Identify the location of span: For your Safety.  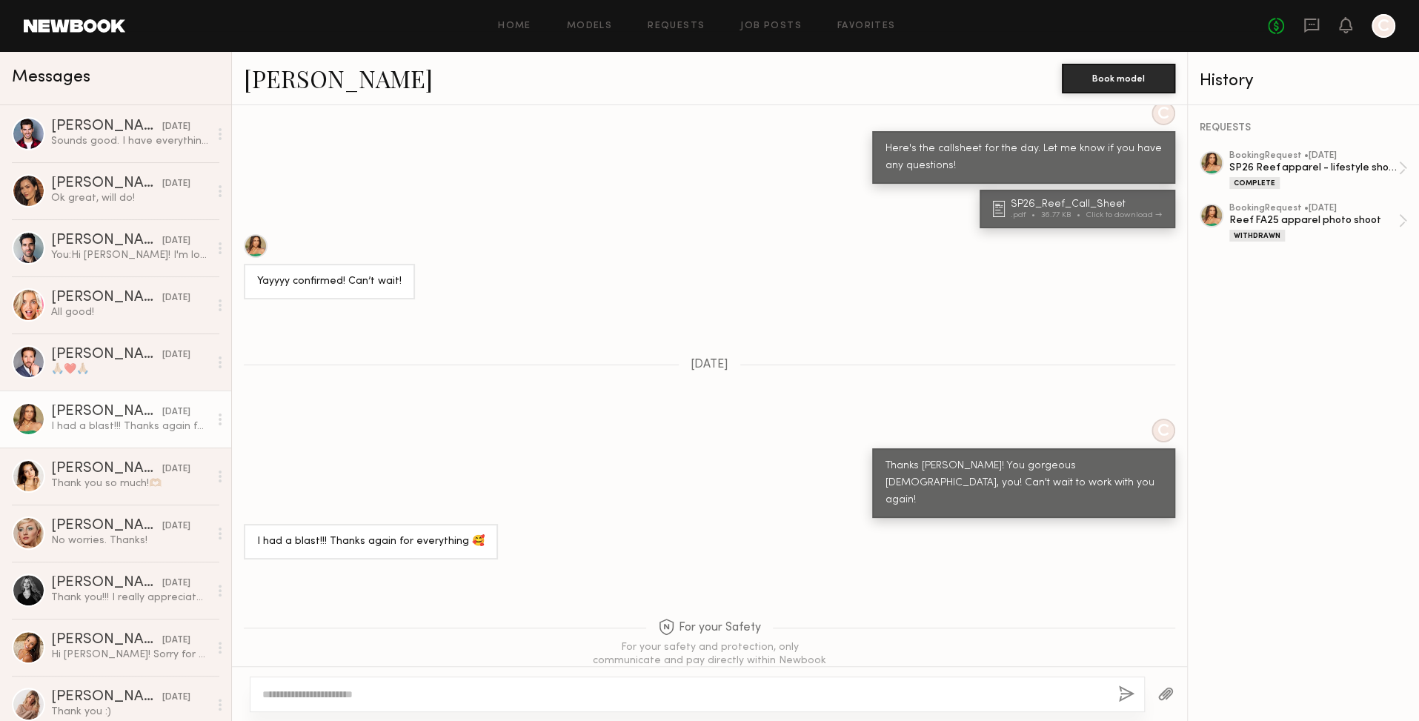
(709, 627).